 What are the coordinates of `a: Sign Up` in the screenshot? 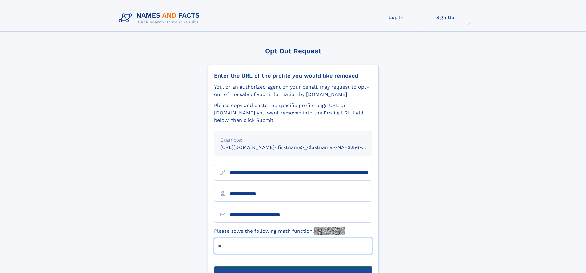 It's located at (445, 17).